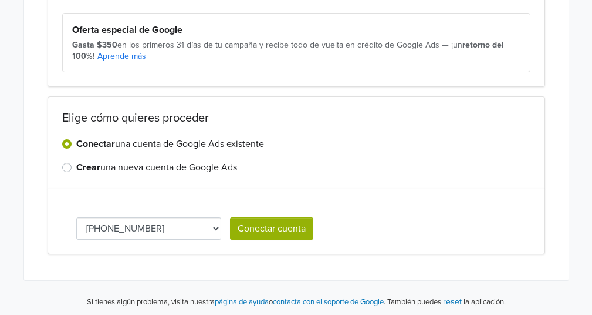  Describe the element at coordinates (157, 167) in the screenshot. I see `label: una nueva cuenta de Google Ads` at that location.